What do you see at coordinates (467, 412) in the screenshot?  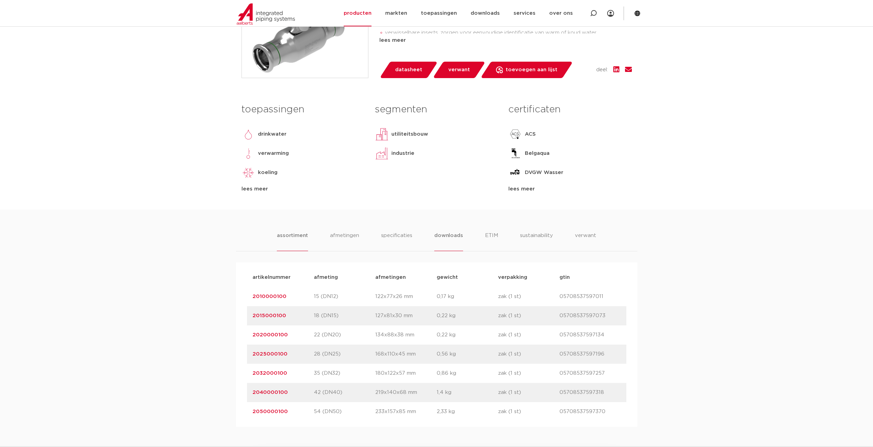 I see `p: 2,33 kg` at bounding box center [467, 412].